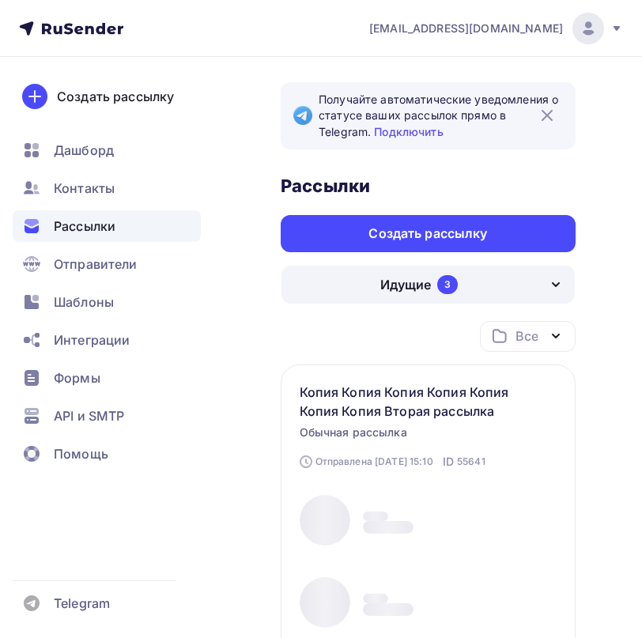 This screenshot has height=638, width=642. What do you see at coordinates (427, 284) in the screenshot?
I see `button: Идущие 3` at bounding box center [427, 284].